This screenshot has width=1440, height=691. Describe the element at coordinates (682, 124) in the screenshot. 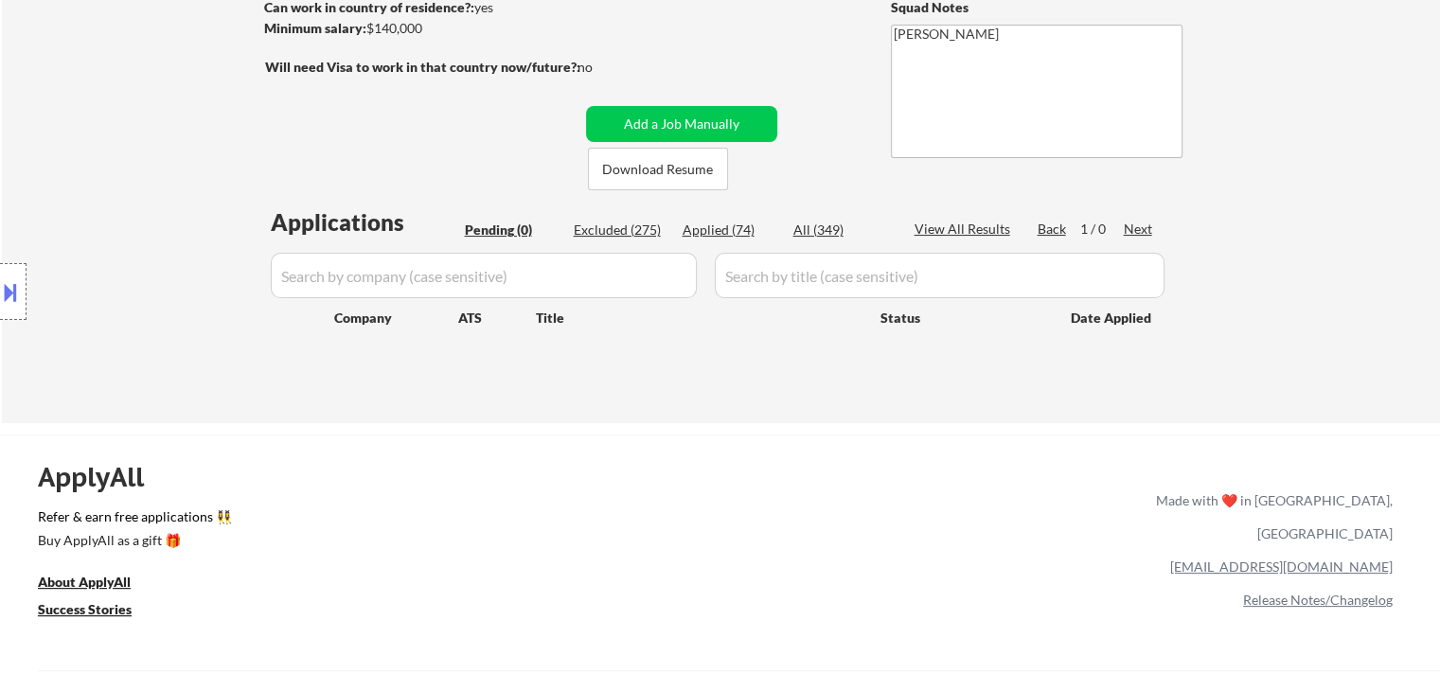

I see `button: Add a Job Manually` at that location.